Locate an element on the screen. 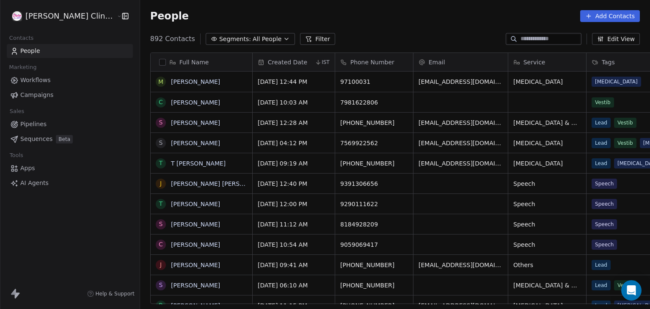 The image size is (650, 309). div: Email is located at coordinates (461, 62).